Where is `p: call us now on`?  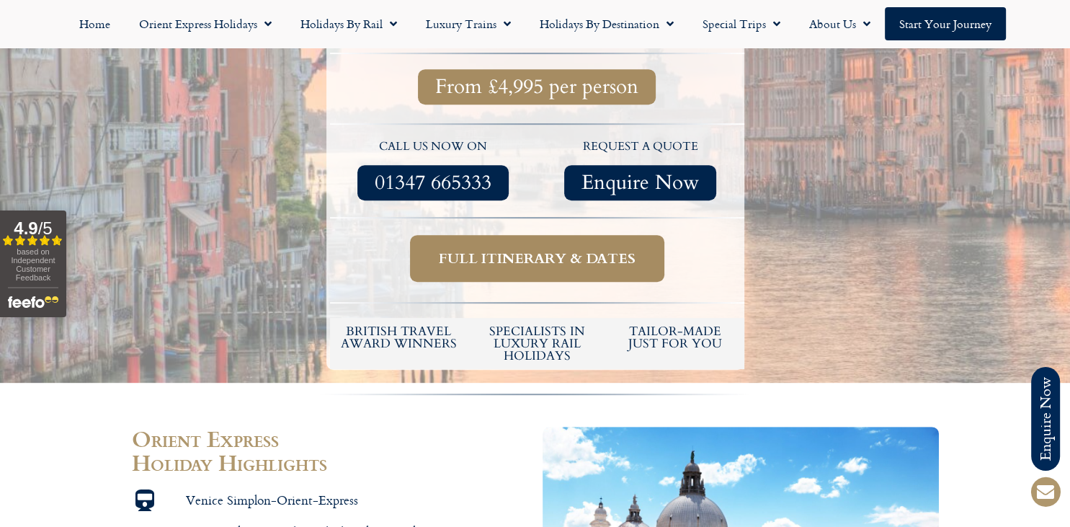
p: call us now on is located at coordinates (434, 147).